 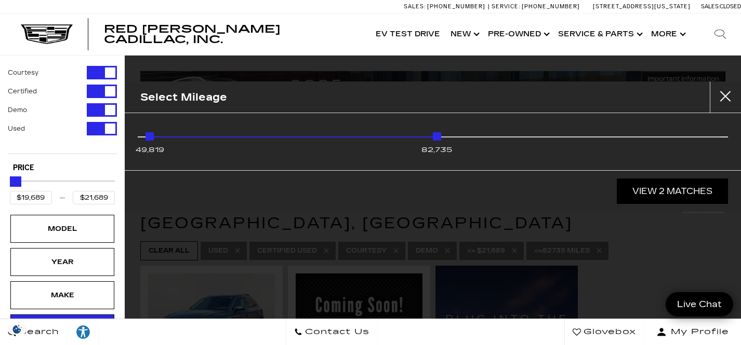 I want to click on a: Explore your accessibility options, so click(x=83, y=332).